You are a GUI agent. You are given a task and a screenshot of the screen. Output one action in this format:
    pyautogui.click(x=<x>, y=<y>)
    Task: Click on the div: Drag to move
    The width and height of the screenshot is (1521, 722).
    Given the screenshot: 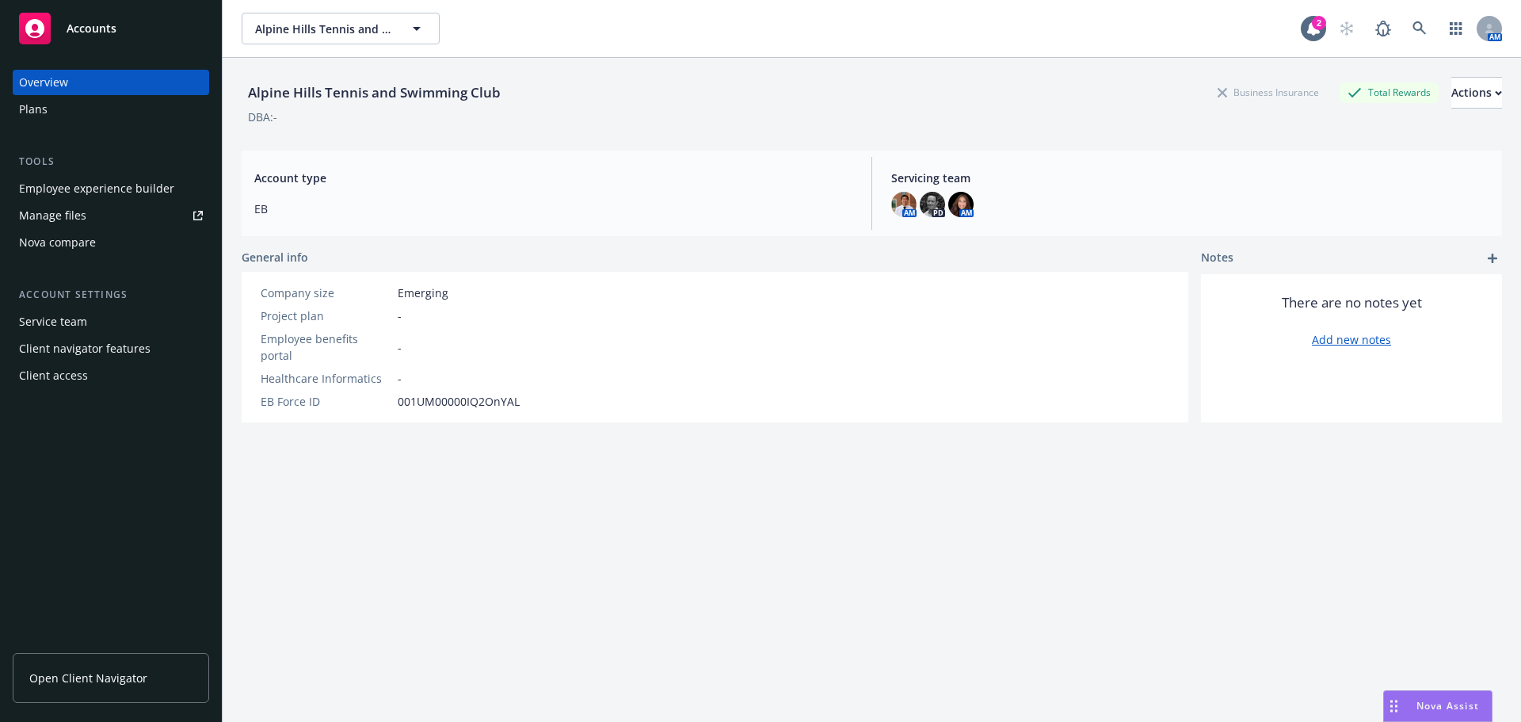 What is the action you would take?
    pyautogui.click(x=1394, y=706)
    